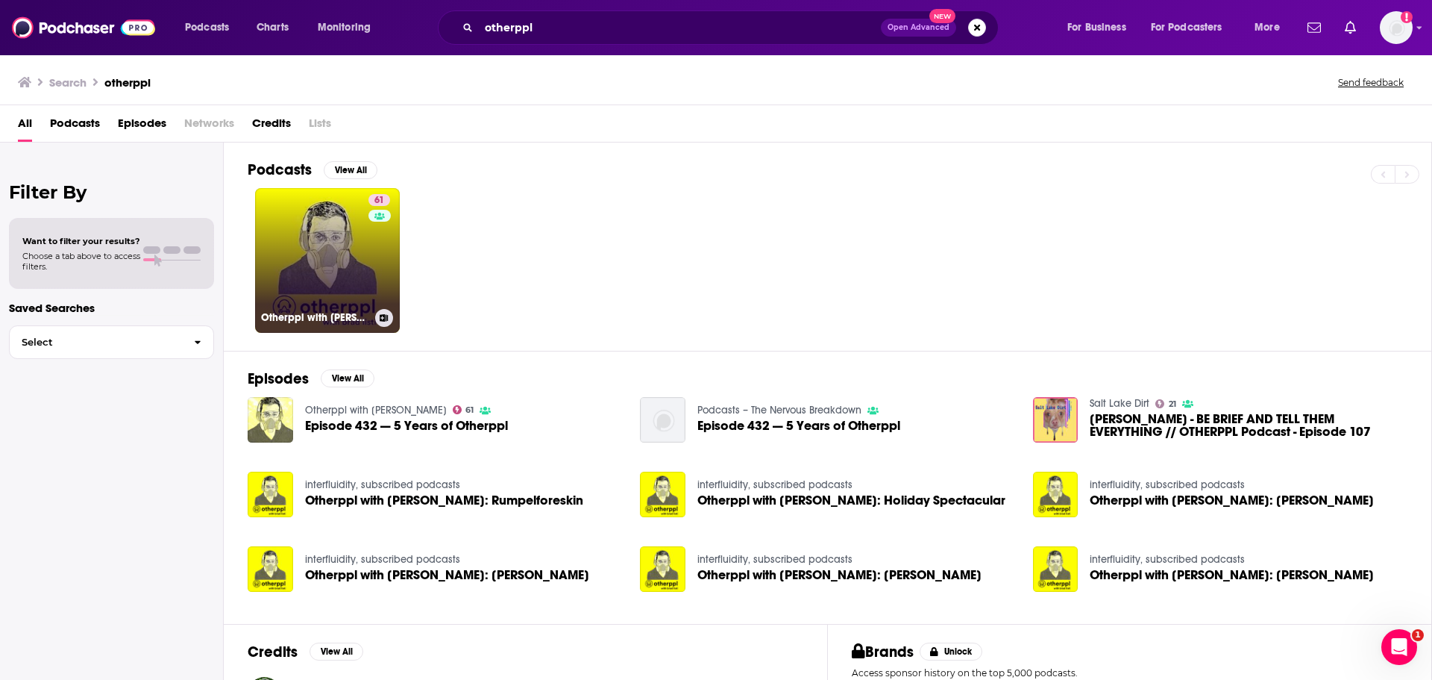 The image size is (1432, 680). I want to click on img: Otherppl with Brad Listi: Jeff VanderMeer, so click(1056, 494).